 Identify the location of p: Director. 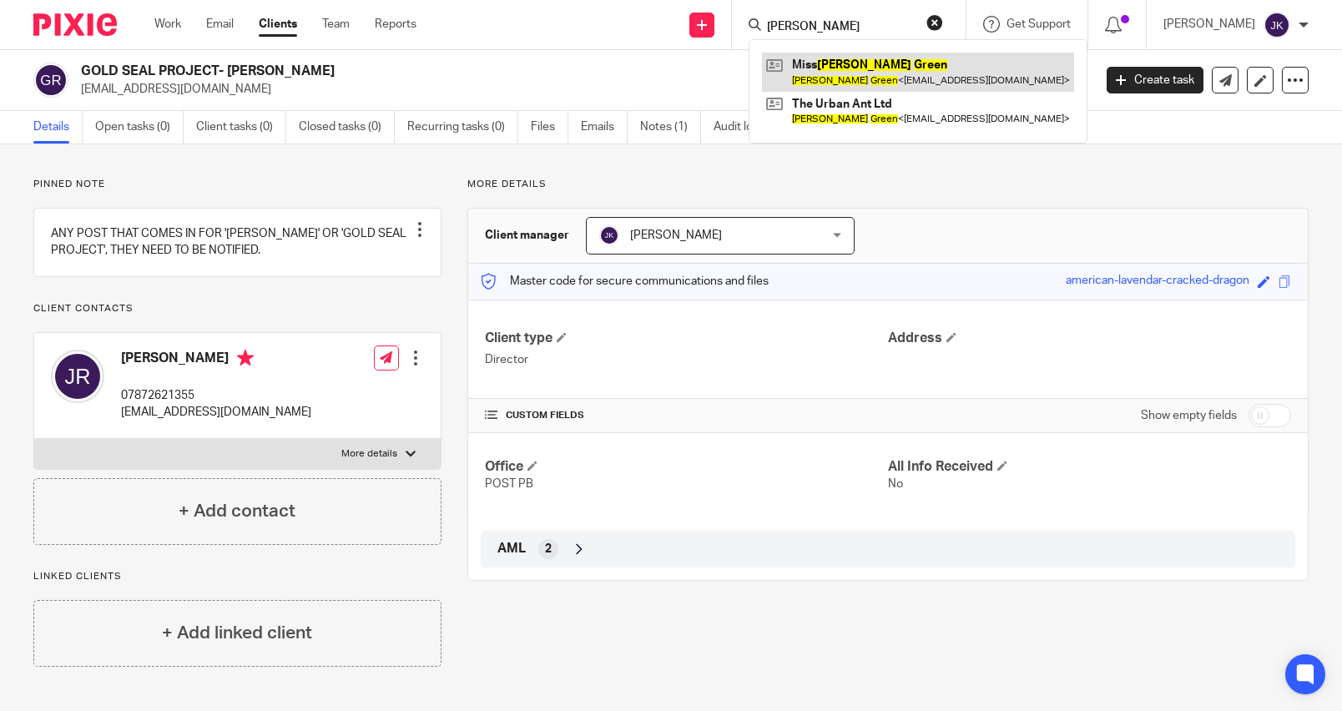
(686, 360).